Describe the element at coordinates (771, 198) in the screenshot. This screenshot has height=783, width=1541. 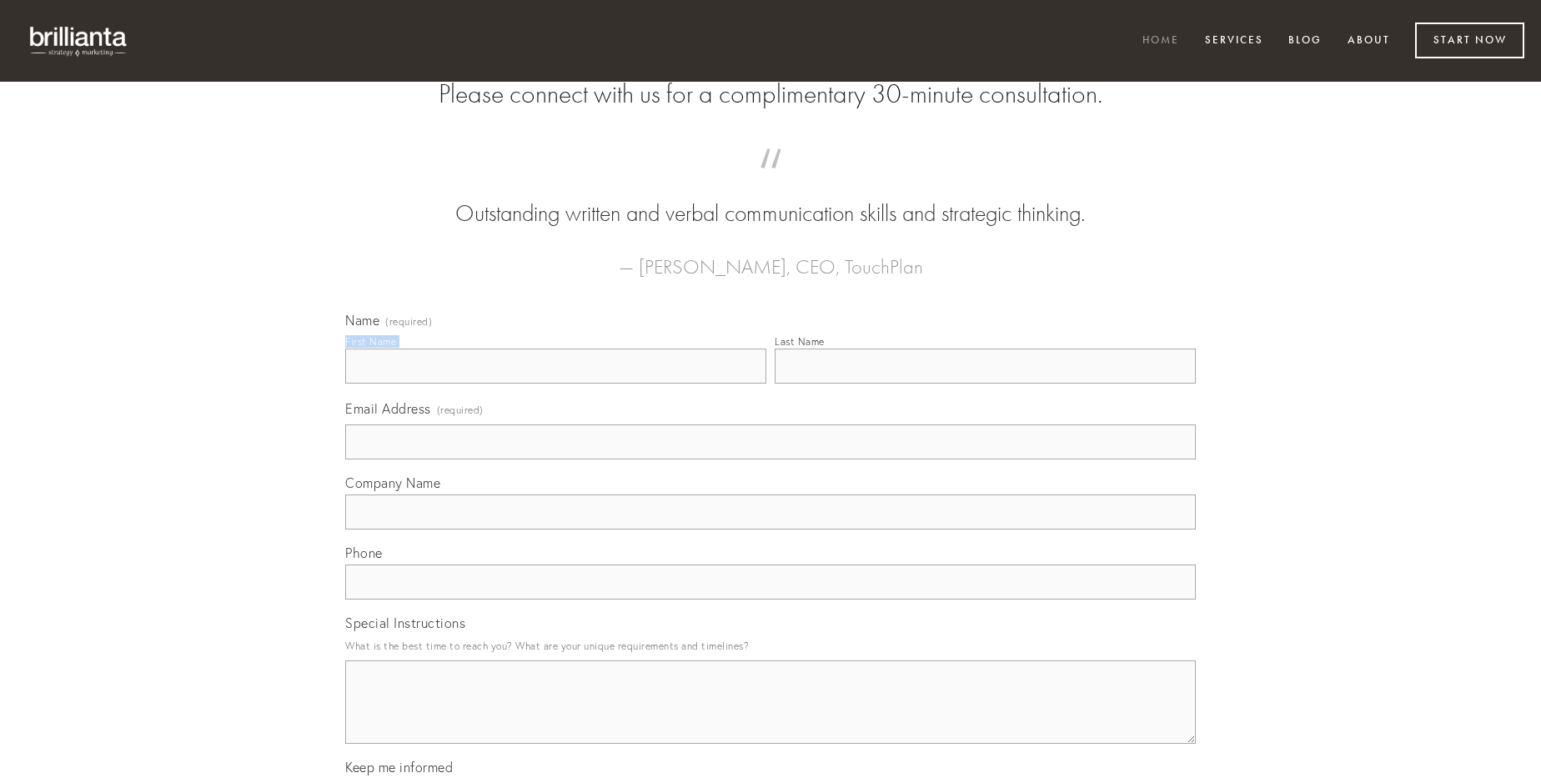
I see `blockquote: Outstanding written and verbal communication skills and strategic thinking.` at that location.